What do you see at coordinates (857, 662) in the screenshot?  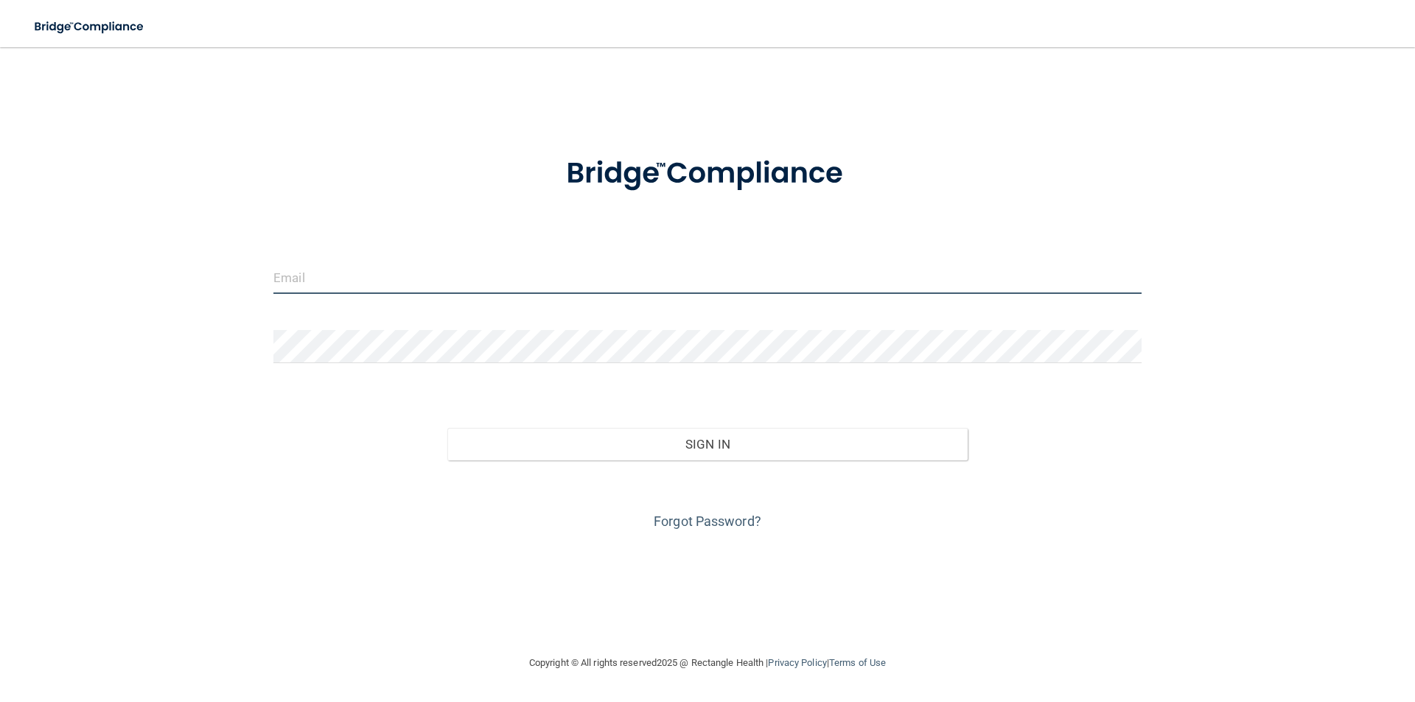 I see `a: Terms of Use` at bounding box center [857, 662].